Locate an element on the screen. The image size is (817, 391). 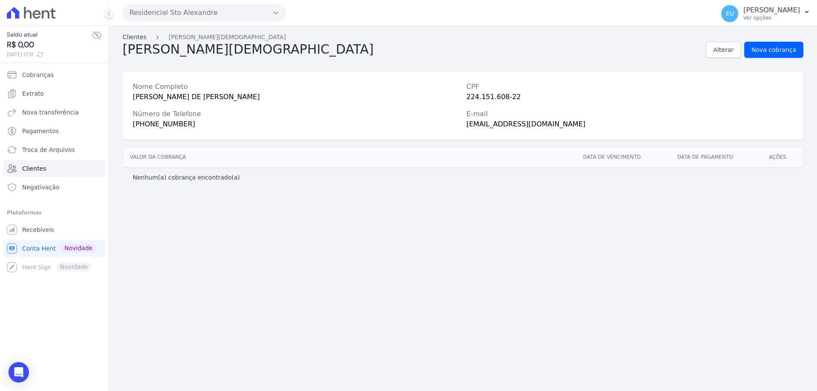
p: Nenhum(a) cobrança encontrado(a) is located at coordinates (186, 178).